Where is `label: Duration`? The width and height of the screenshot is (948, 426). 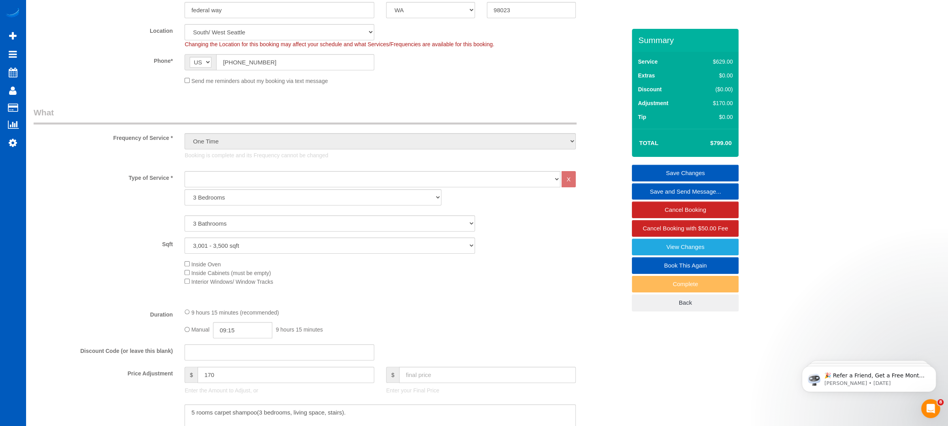
label: Duration is located at coordinates (103, 313).